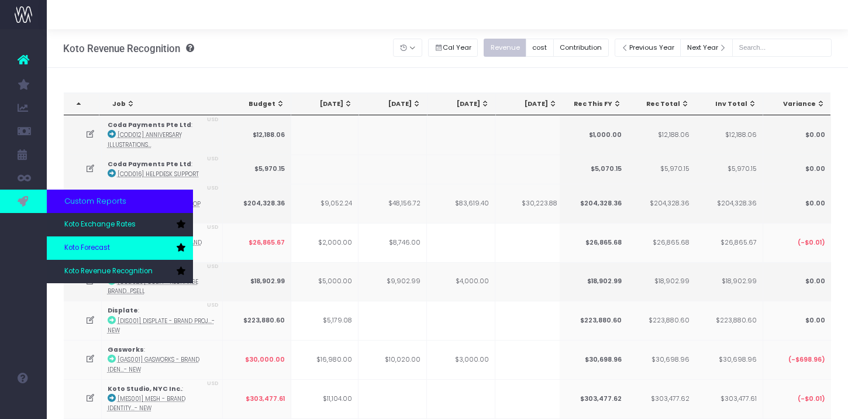  Describe the element at coordinates (806, 360) in the screenshot. I see `span: (-$698.96)` at that location.